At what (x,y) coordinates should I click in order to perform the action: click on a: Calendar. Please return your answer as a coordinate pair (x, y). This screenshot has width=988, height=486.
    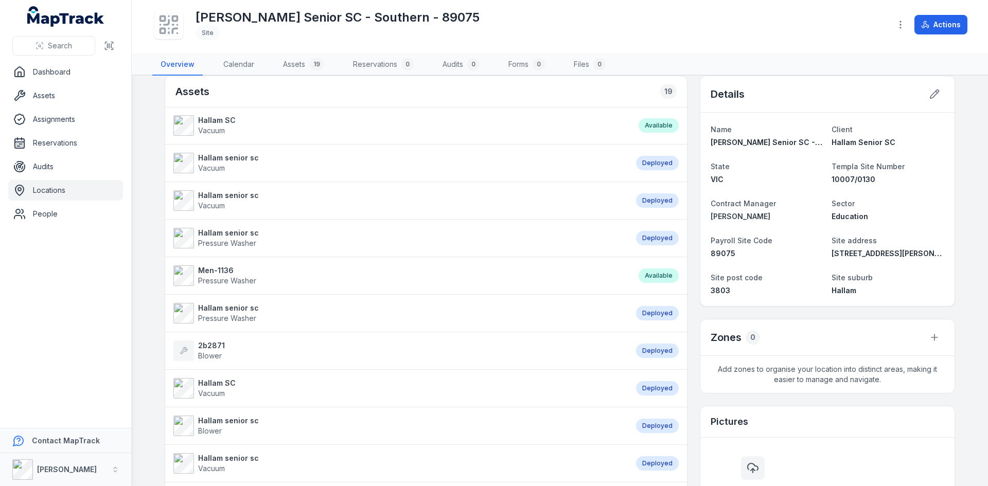
    Looking at the image, I should click on (239, 65).